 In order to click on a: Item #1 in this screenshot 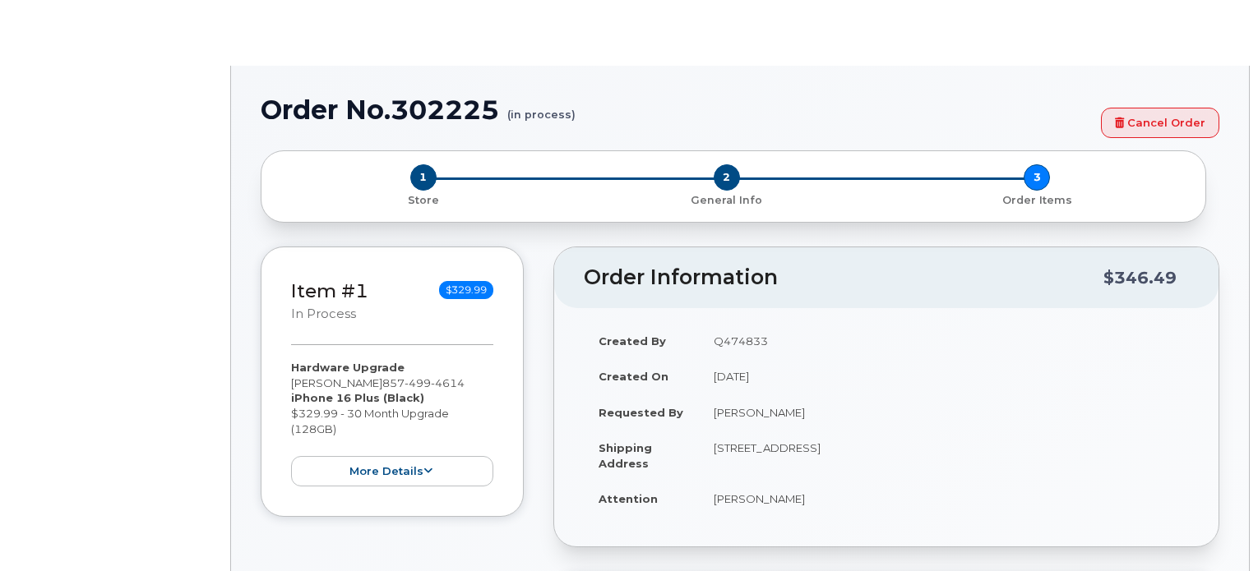, I will do `click(330, 291)`.